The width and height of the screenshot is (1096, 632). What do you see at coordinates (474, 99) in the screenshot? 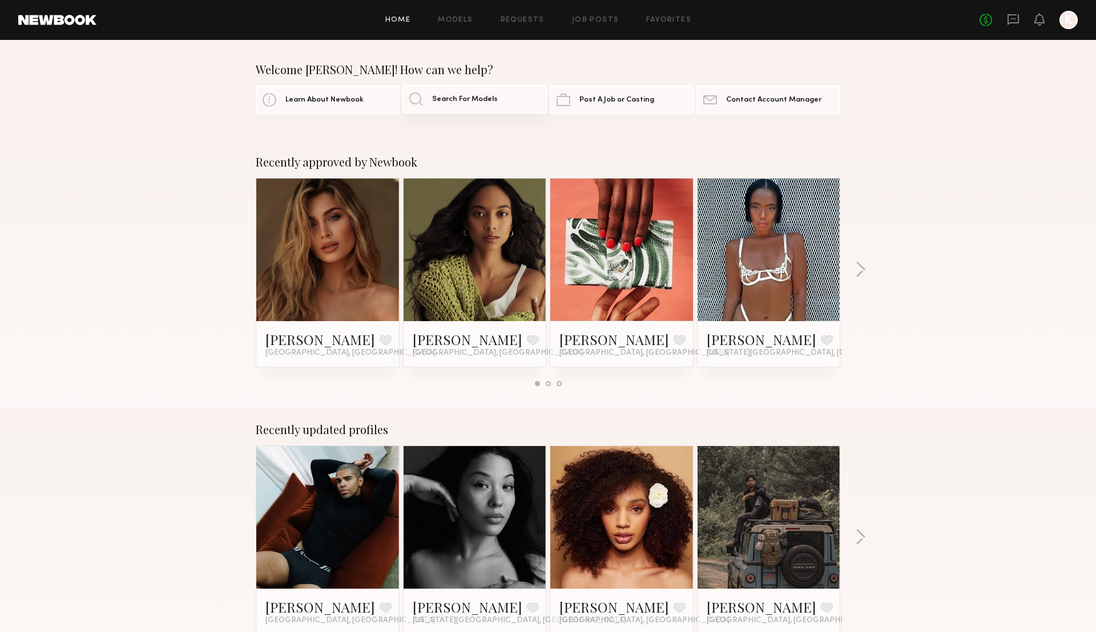
I see `a: Search For Models` at bounding box center [474, 99].